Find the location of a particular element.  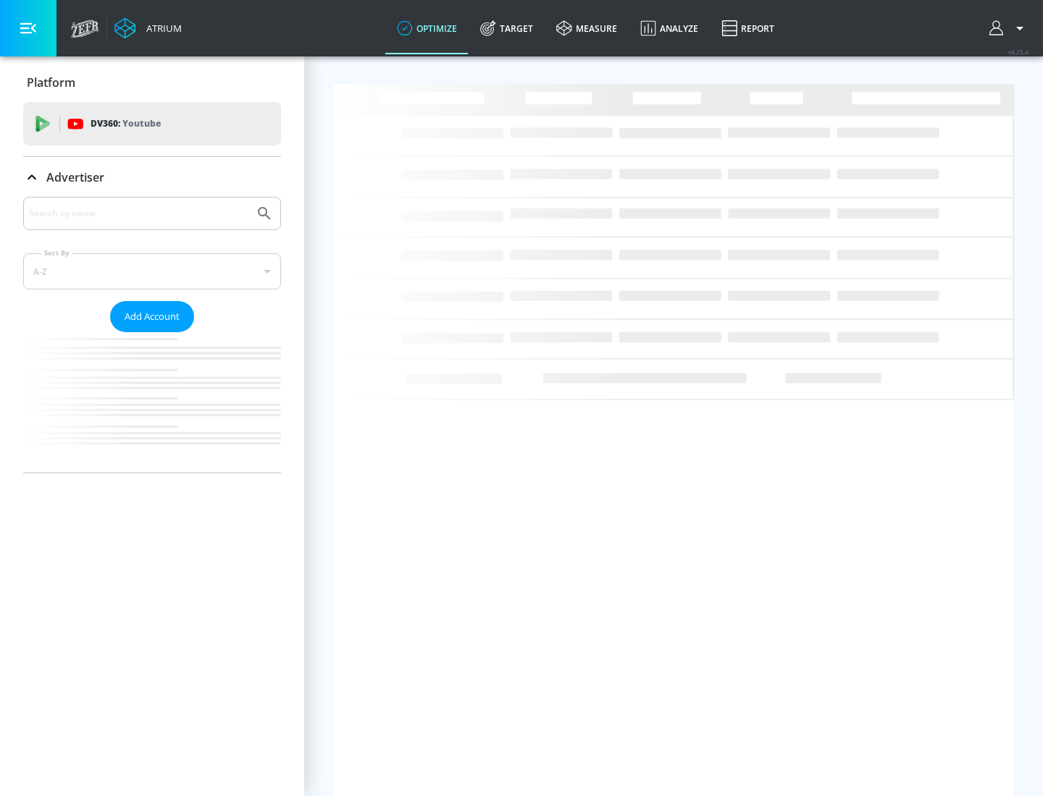

div: Platform is located at coordinates (152, 83).